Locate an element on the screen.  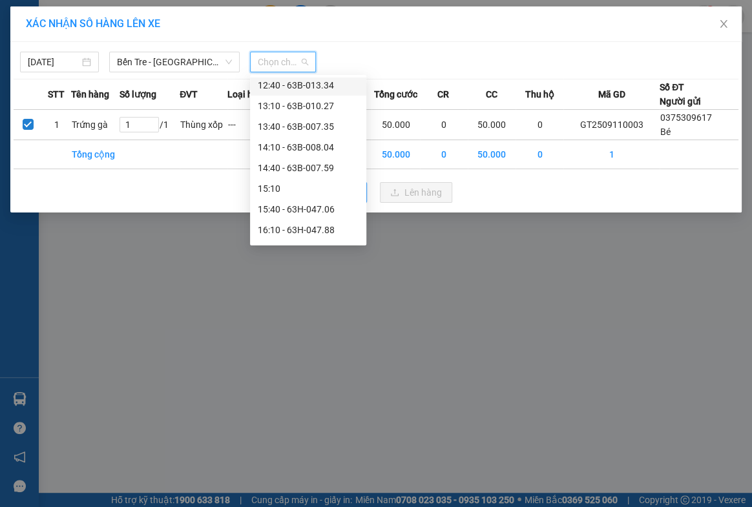
button: Close is located at coordinates (723, 25).